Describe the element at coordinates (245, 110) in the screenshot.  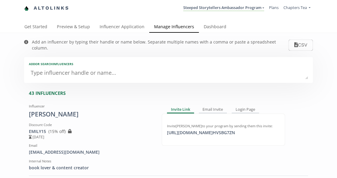
I see `div: Login Page` at that location.